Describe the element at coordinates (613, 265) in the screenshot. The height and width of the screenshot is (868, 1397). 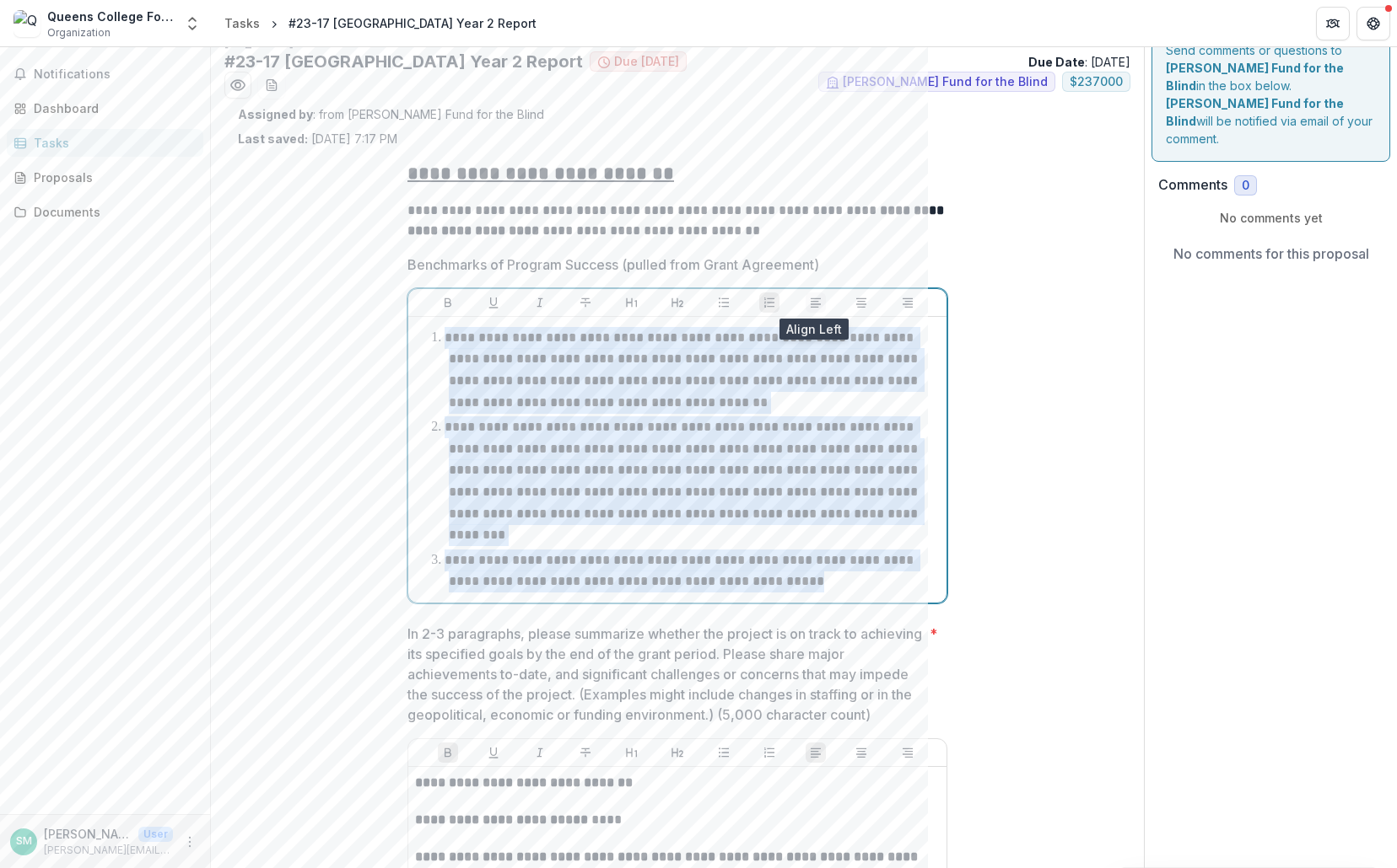
I see `p: Benchmarks of Program Success (pulled from Grant Agreement)` at that location.